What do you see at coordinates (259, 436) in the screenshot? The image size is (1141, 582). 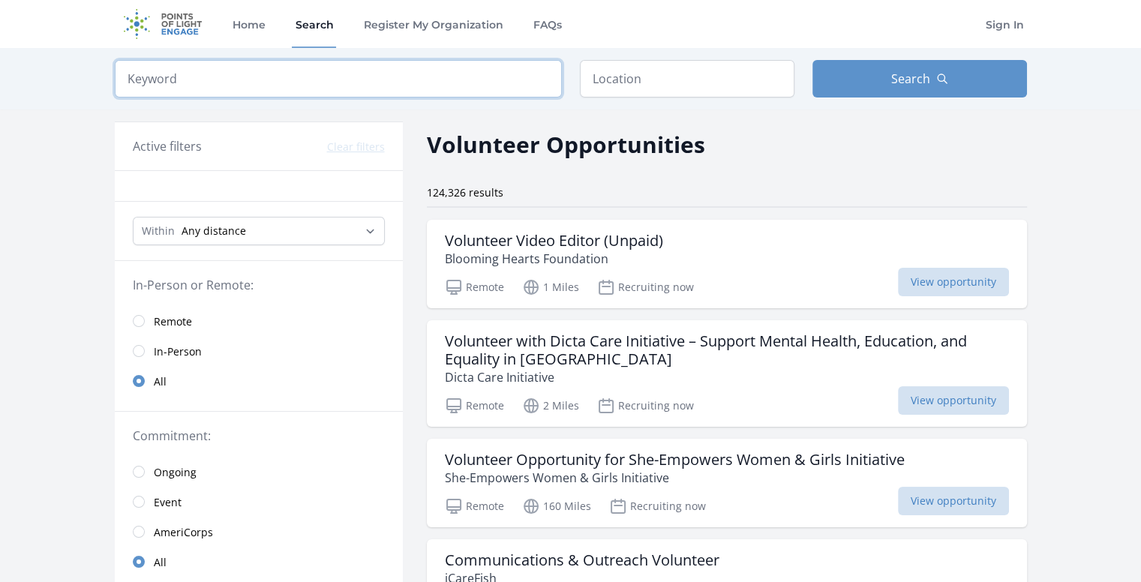 I see `legend: Commitment:` at bounding box center [259, 436].